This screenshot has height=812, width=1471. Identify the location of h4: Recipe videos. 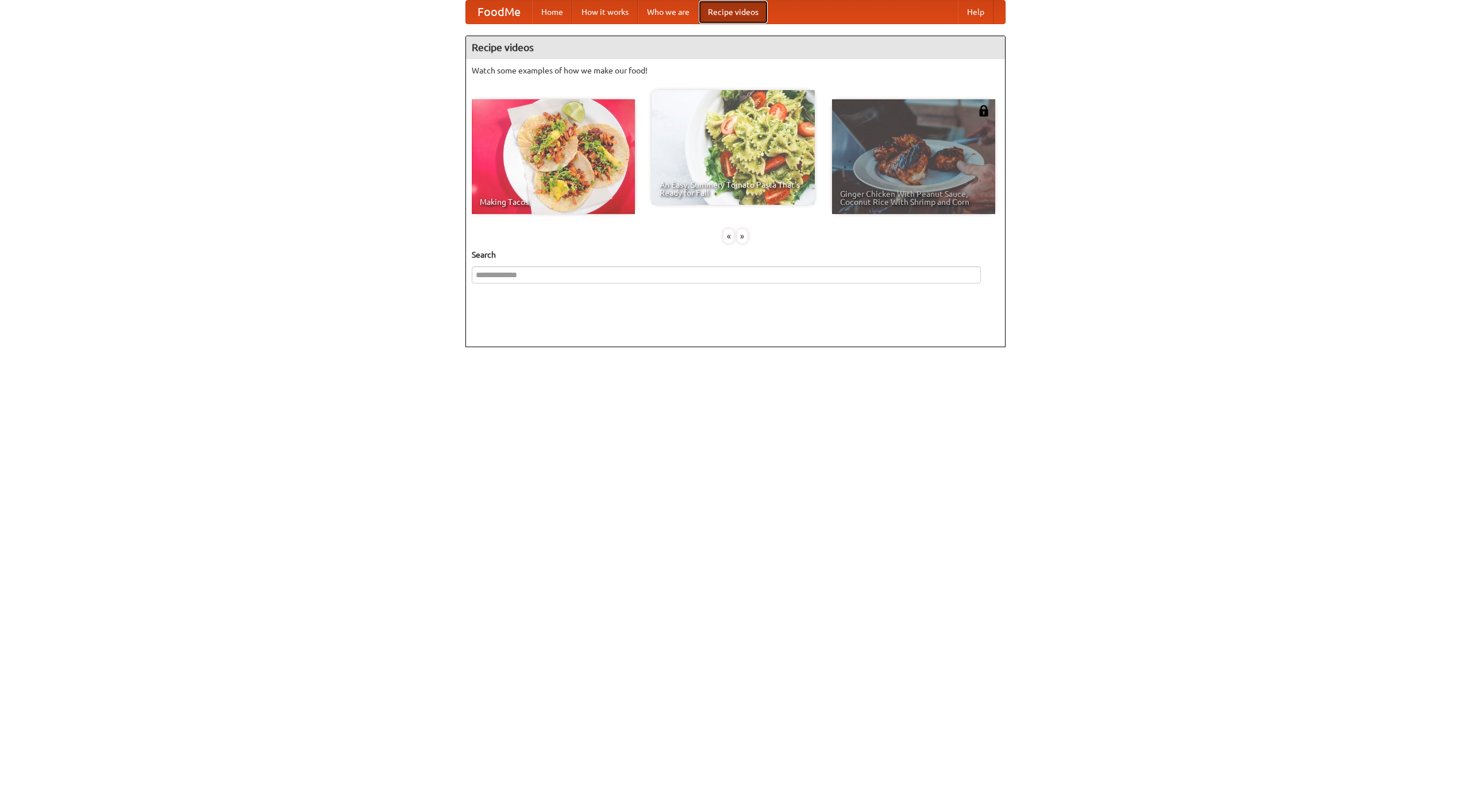
(735, 47).